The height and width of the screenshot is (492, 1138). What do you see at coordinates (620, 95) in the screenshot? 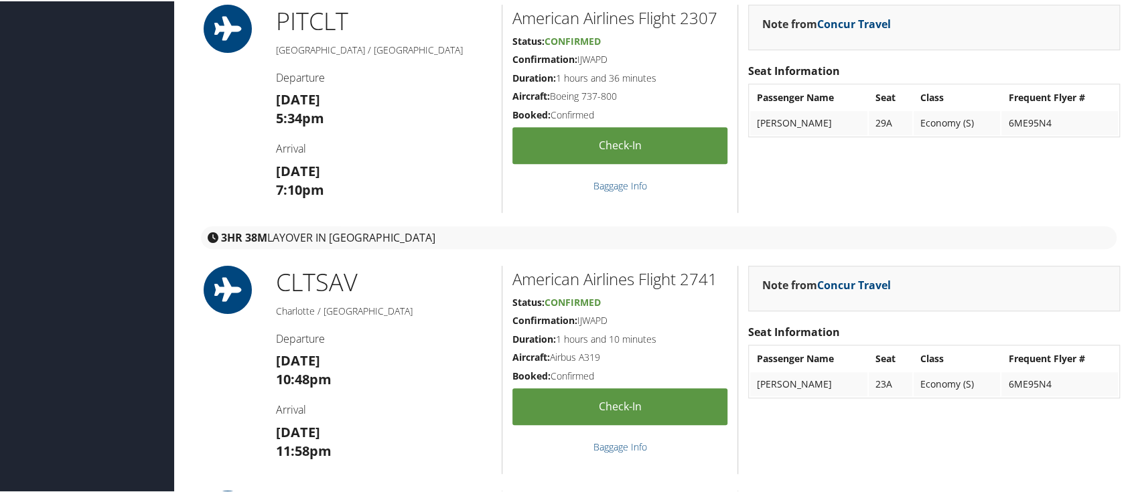
I see `h5: Boeing 737-800` at bounding box center [620, 95].